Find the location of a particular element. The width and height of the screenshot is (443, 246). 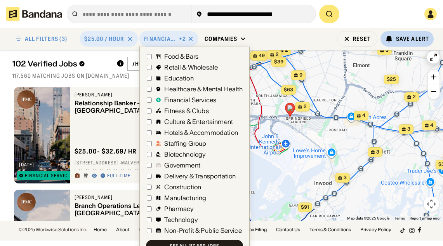

div: Non-Profit & Public Service is located at coordinates (203, 230).